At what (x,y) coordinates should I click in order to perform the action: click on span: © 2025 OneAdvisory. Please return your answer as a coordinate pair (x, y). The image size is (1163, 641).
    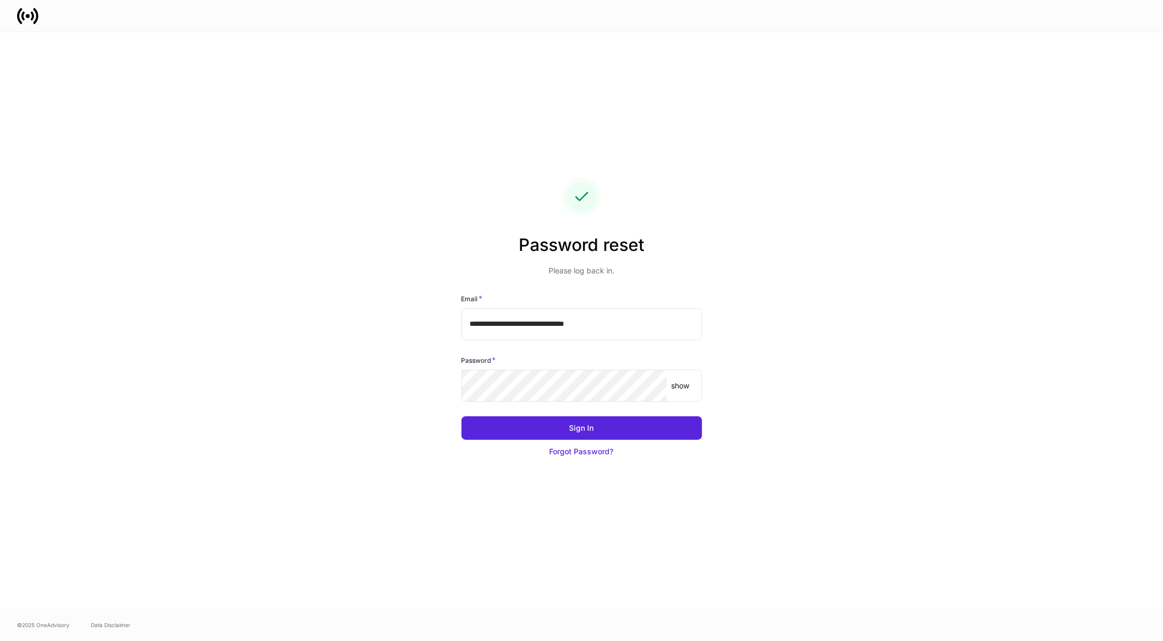
    Looking at the image, I should click on (43, 624).